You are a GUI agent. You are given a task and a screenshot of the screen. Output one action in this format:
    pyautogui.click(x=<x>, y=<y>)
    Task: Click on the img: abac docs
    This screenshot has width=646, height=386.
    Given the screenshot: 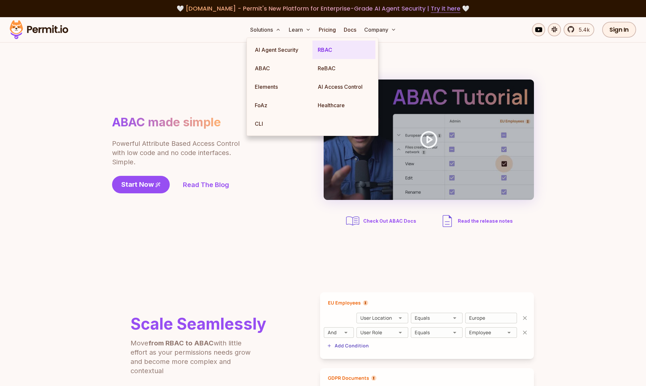 What is the action you would take?
    pyautogui.click(x=353, y=221)
    